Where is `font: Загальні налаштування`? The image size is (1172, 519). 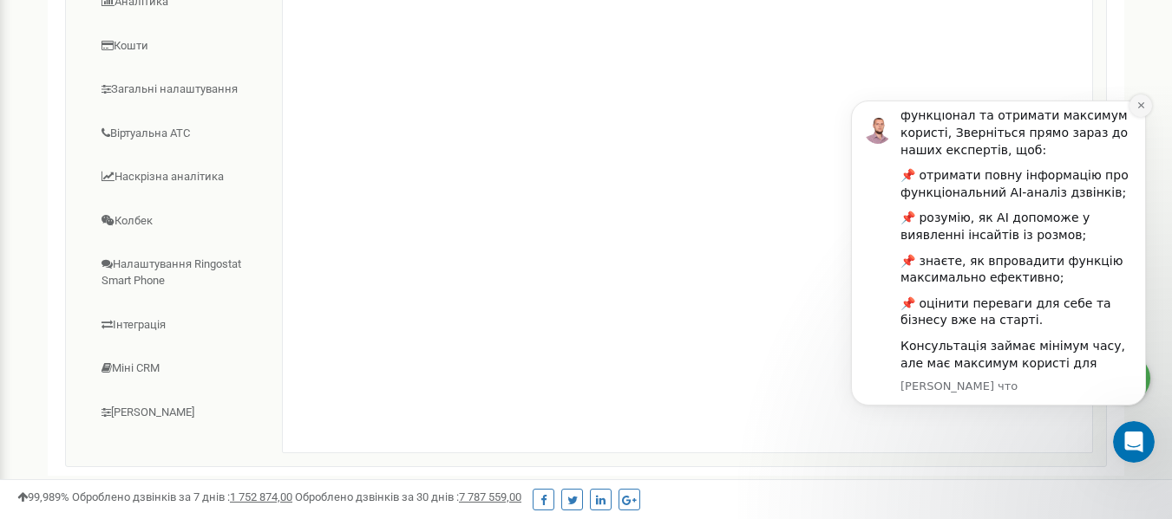 font: Загальні налаштування is located at coordinates (174, 88).